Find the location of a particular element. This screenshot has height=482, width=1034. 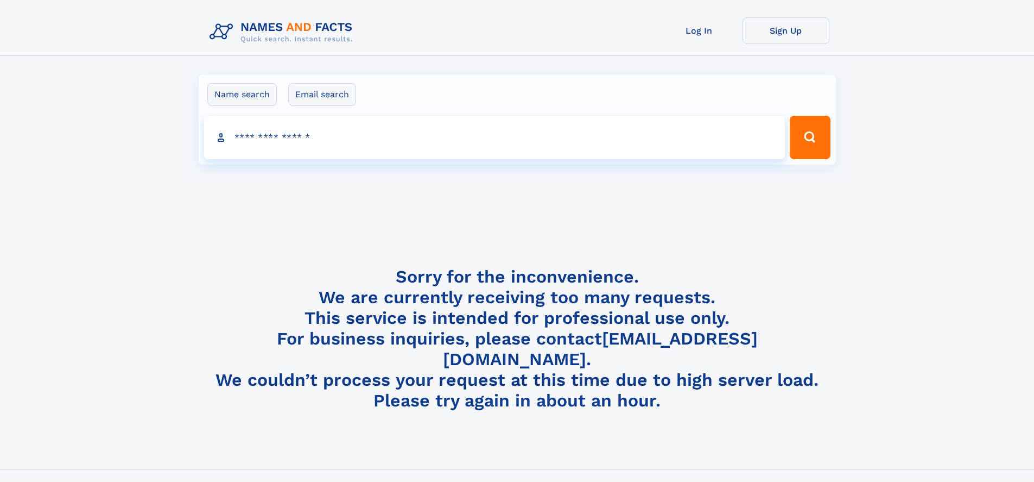

a: Sign Up is located at coordinates (786, 30).